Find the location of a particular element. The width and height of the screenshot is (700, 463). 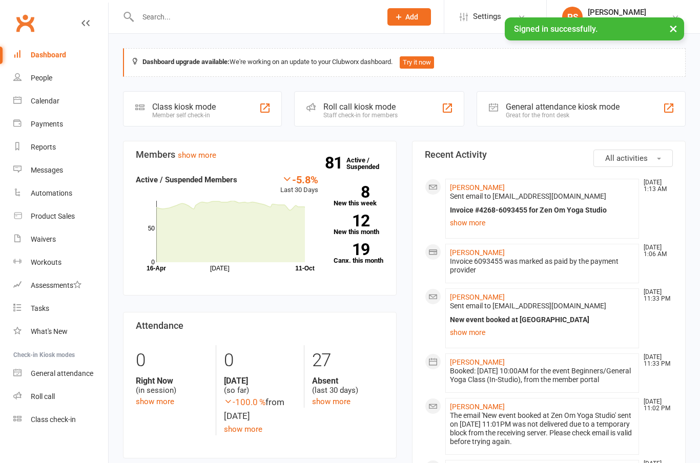

strong: Active / Suspended Members is located at coordinates (187, 180).